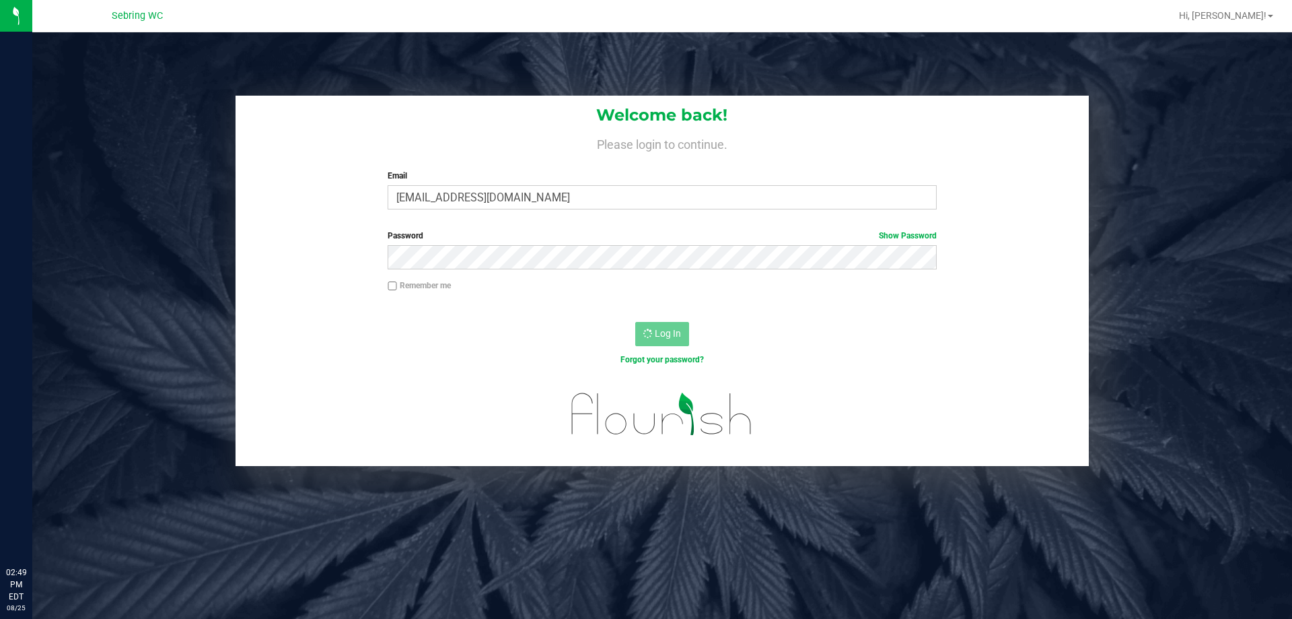 This screenshot has width=1292, height=619. I want to click on p: 08/25, so click(16, 607).